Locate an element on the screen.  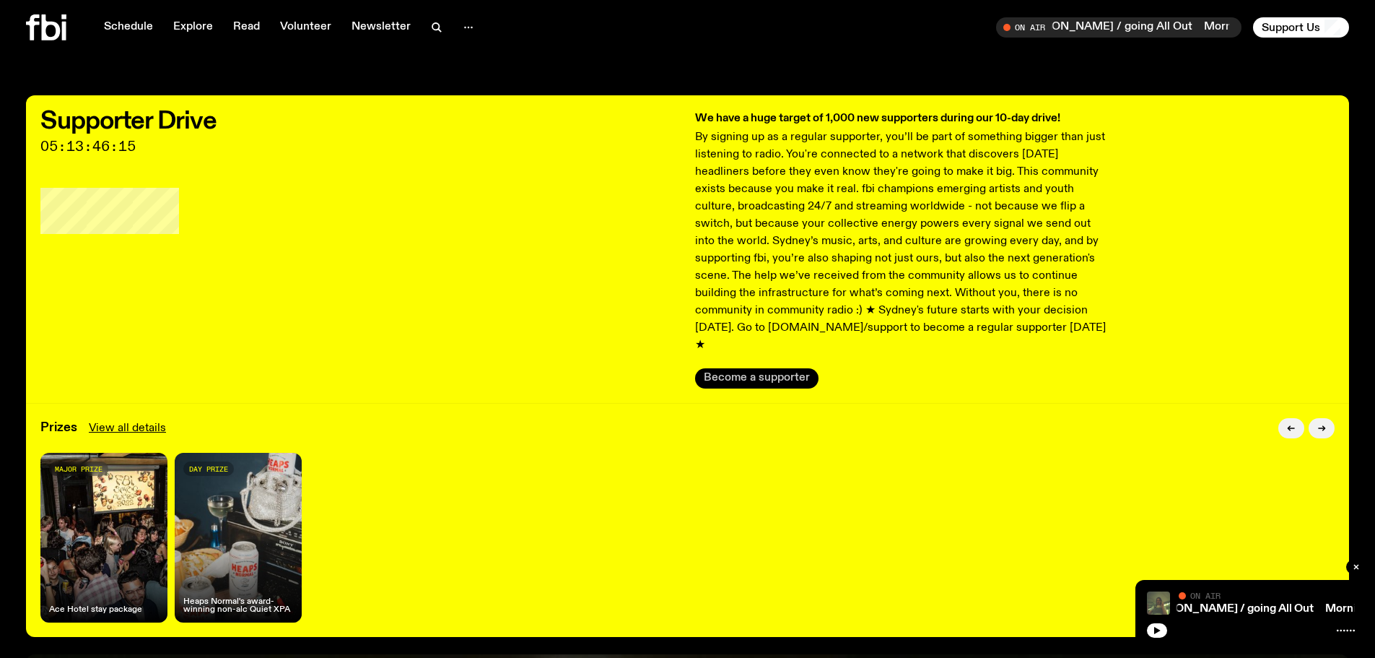
h4: Heaps Normal's award-winning non-alc Quiet XPA is located at coordinates (238, 606).